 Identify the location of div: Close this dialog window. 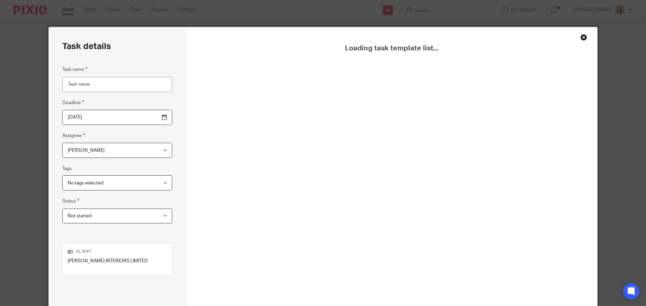
(584, 37).